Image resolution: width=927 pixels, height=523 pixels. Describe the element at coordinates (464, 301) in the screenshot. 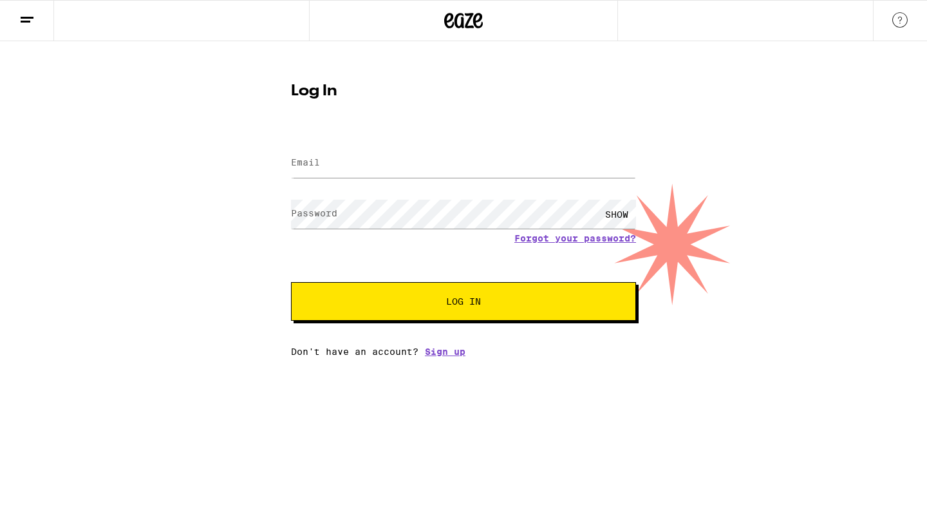

I see `span: Log In` at that location.